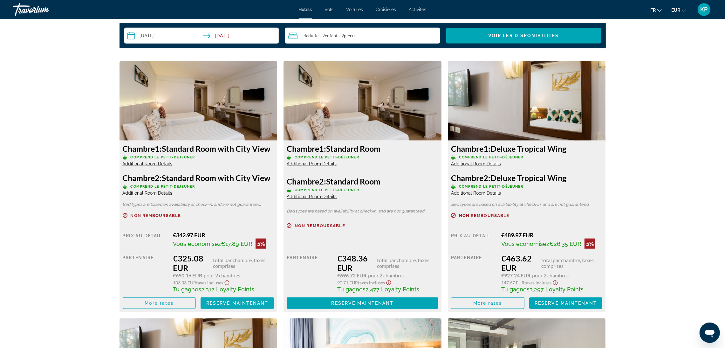  I want to click on span: pièces, so click(350, 35).